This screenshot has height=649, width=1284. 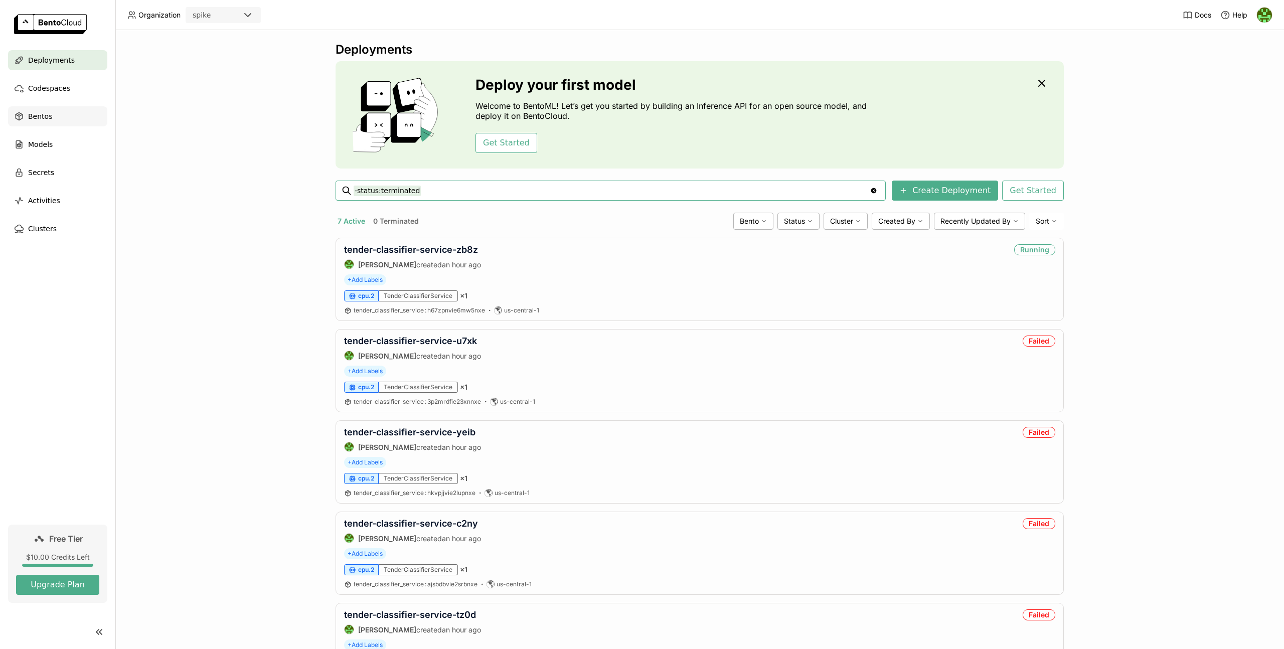 I want to click on span: Codespaces, so click(x=49, y=88).